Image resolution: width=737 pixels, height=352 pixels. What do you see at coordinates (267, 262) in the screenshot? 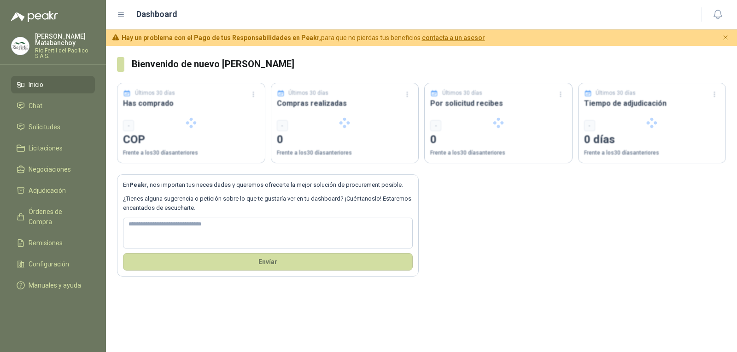
I see `button: Envíar` at bounding box center [267, 262].